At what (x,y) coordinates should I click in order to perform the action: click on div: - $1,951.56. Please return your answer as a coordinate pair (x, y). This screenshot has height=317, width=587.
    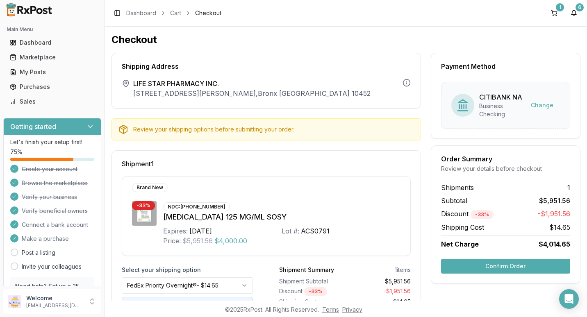
    Looking at the image, I should click on (379, 292).